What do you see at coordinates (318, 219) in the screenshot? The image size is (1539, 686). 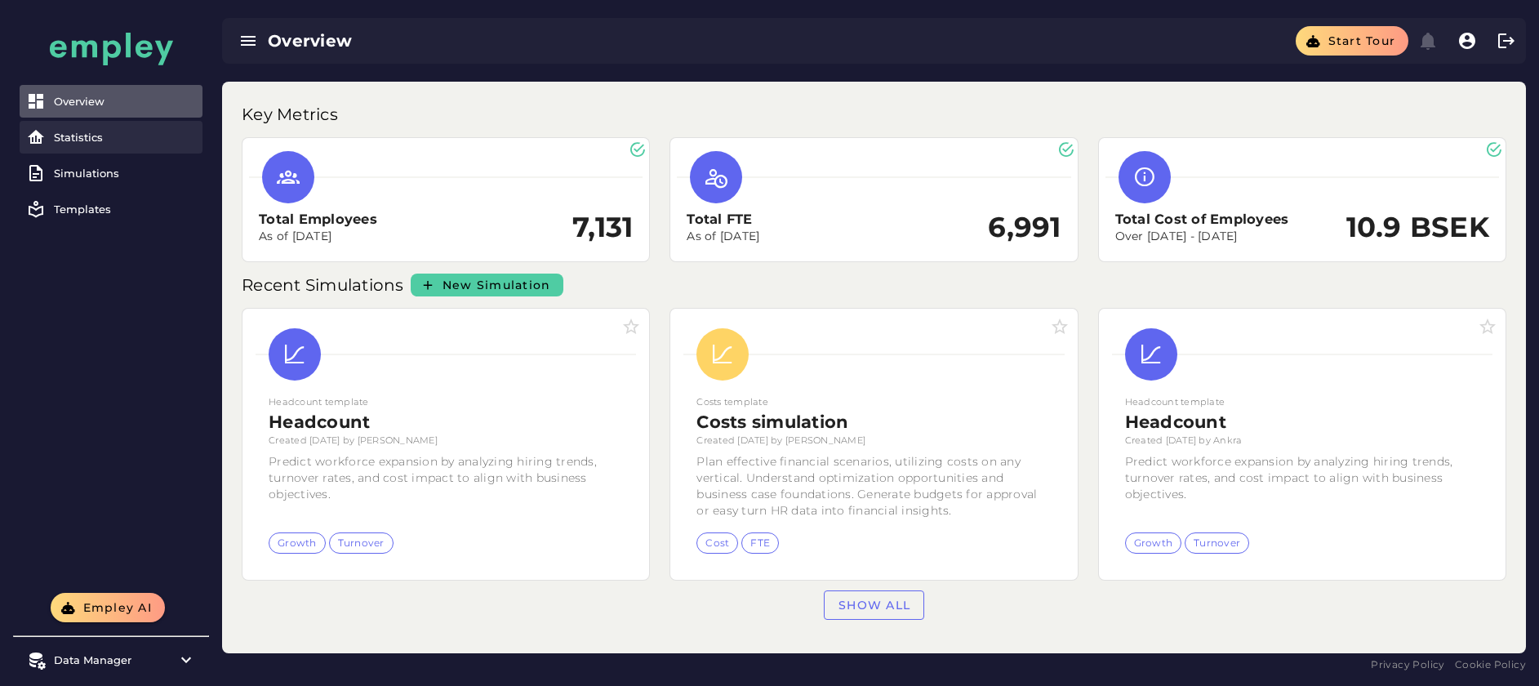 I see `h3: Total Employees` at bounding box center [318, 219].